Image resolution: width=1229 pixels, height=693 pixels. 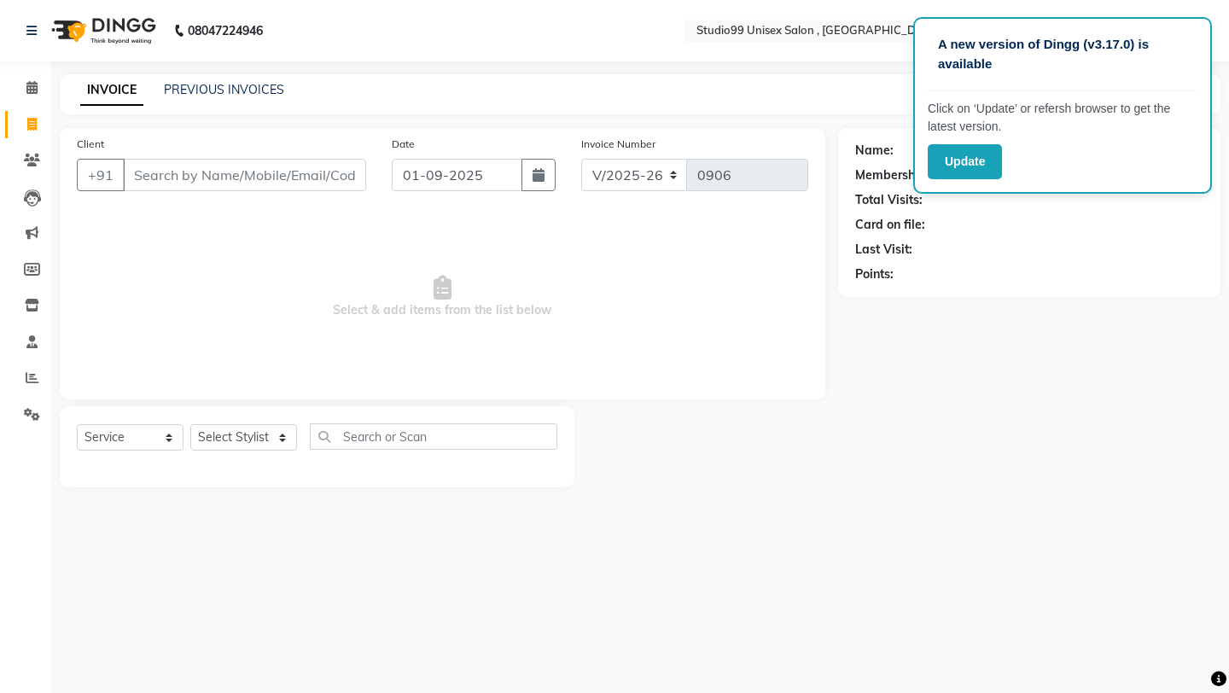 I want to click on div: Card on file:, so click(x=890, y=224).